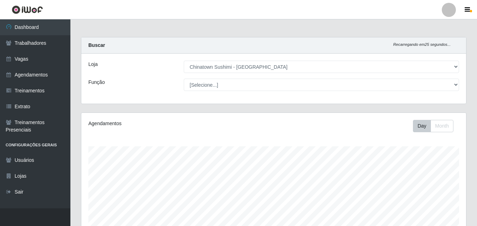  Describe the element at coordinates (162, 123) in the screenshot. I see `div: Agendamentos` at that location.